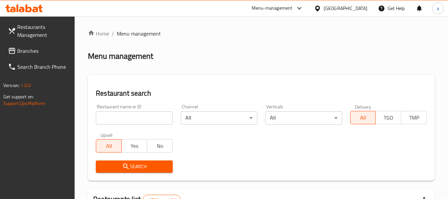 The width and height of the screenshot is (448, 199). Describe the element at coordinates (134, 146) in the screenshot. I see `button: Yes` at that location.